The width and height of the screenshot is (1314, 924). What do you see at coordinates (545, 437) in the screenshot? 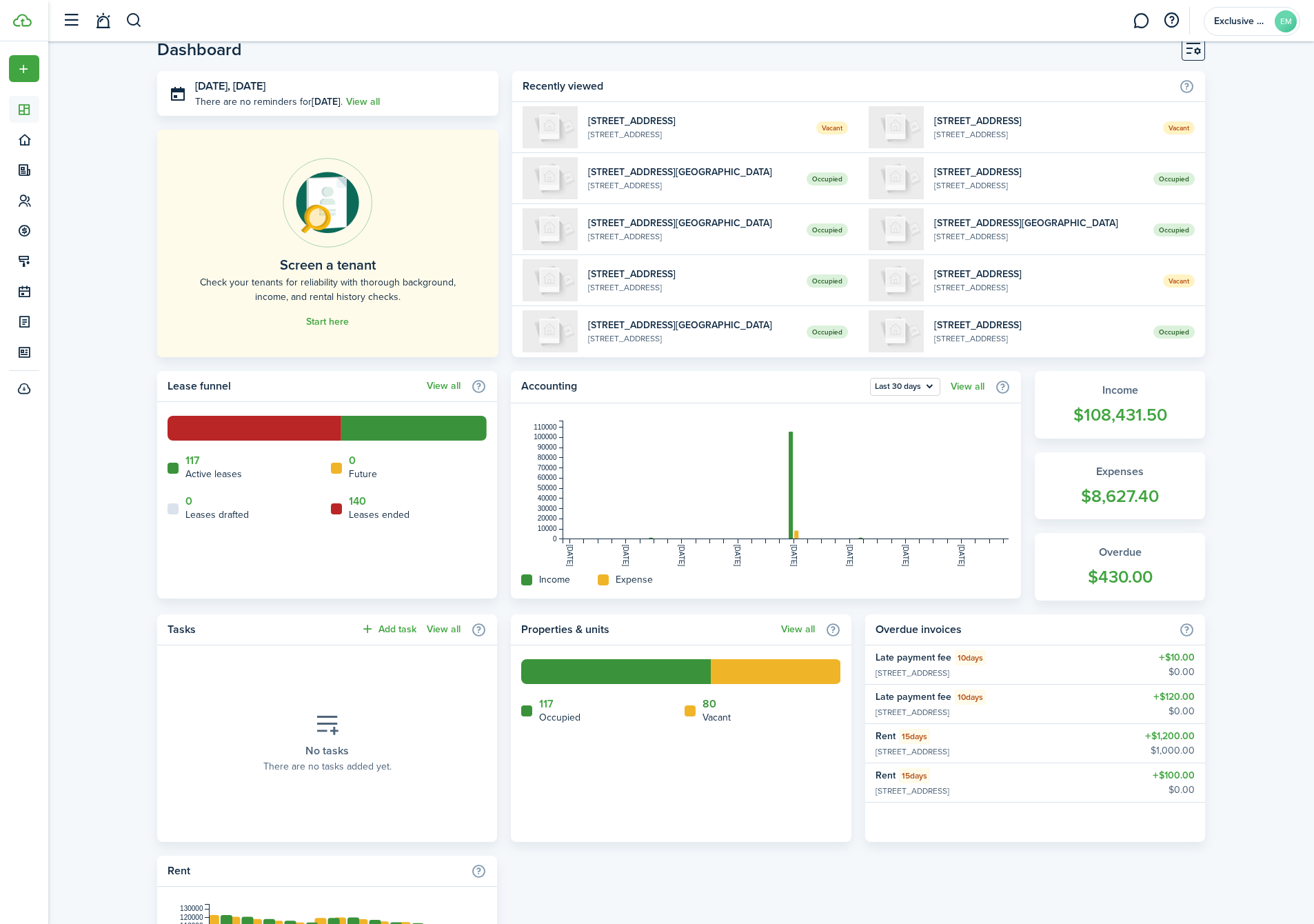
I see `tspan: 100000` at bounding box center [545, 437].